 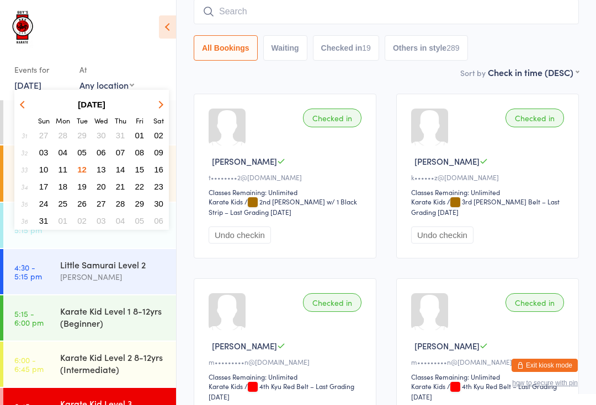 What do you see at coordinates (82, 169) in the screenshot?
I see `span: 12` at bounding box center [82, 169].